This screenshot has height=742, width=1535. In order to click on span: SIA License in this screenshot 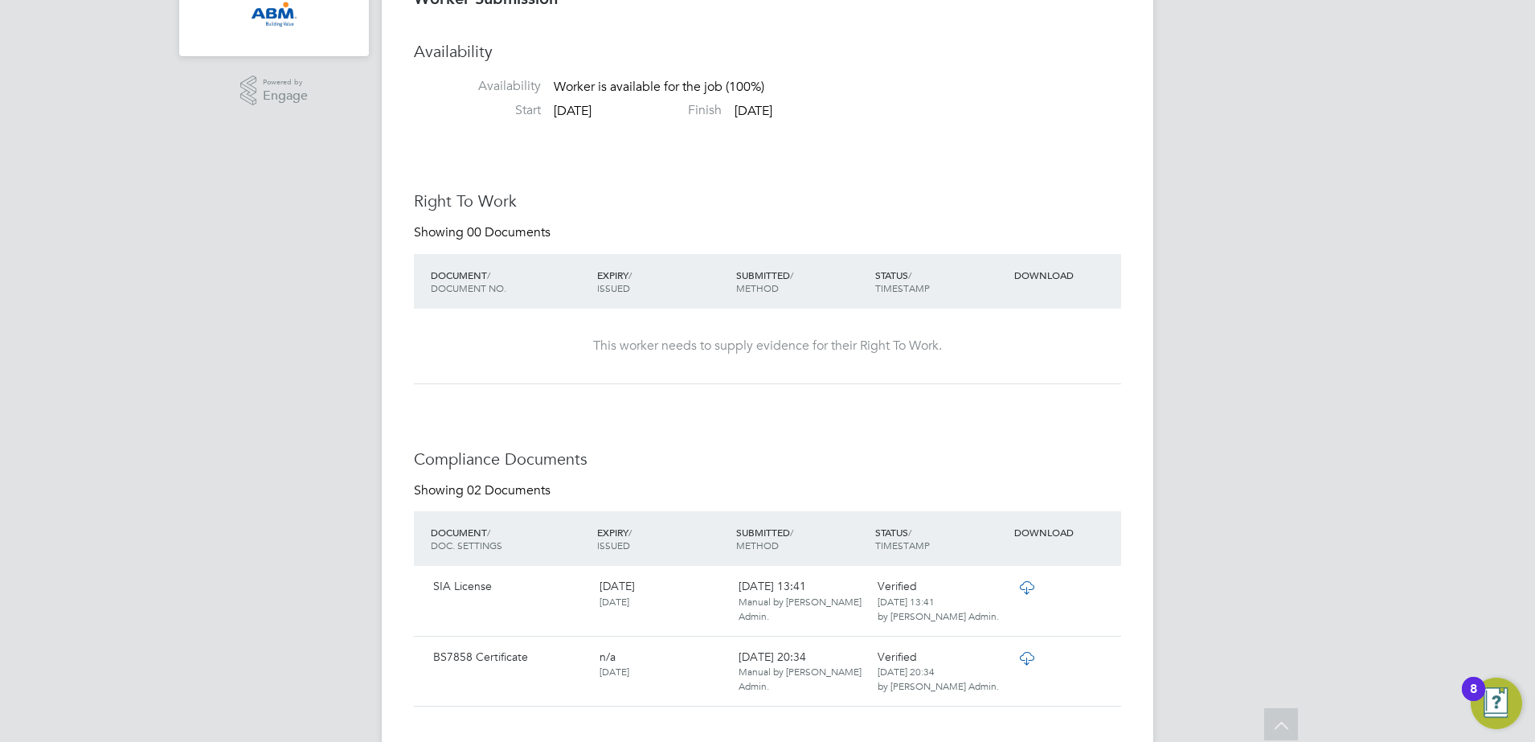, I will do `click(462, 586)`.